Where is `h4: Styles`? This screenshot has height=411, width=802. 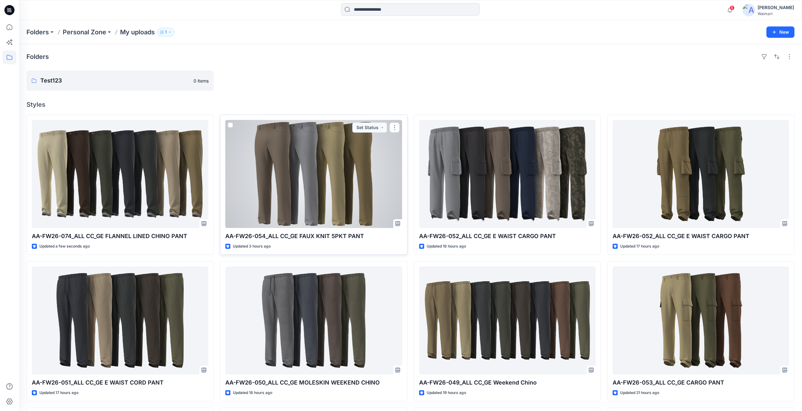
h4: Styles is located at coordinates (410, 105).